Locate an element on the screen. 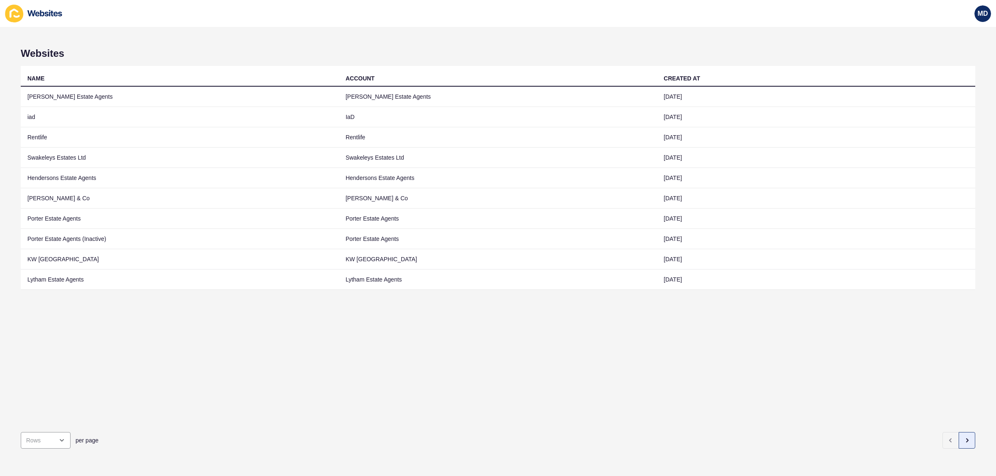  span: MD is located at coordinates (983, 14).